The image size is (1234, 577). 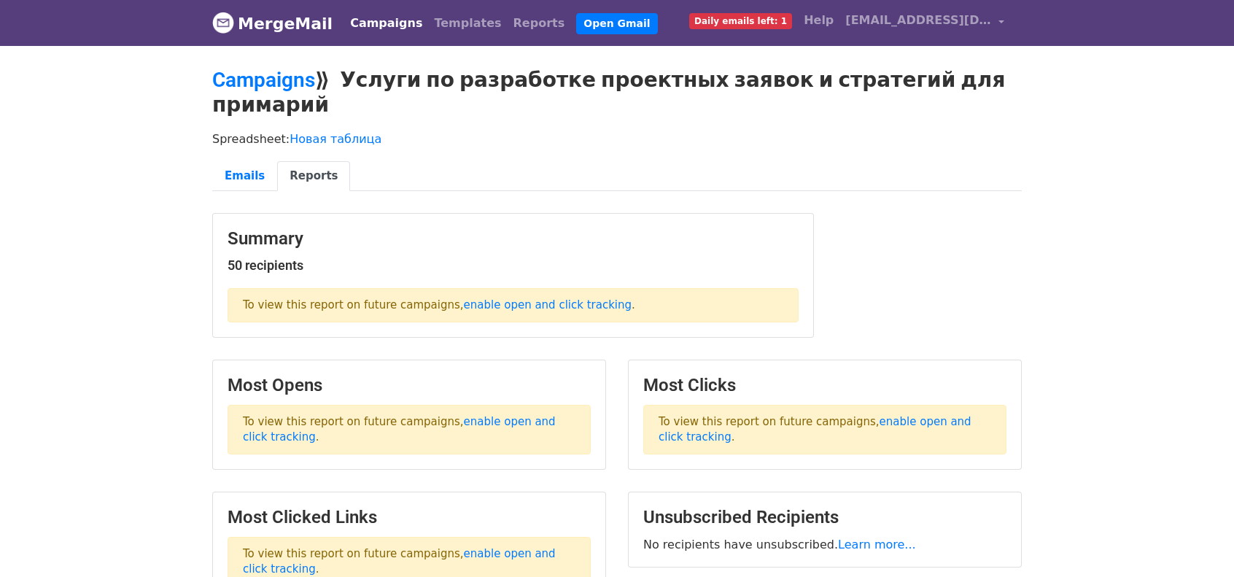 What do you see at coordinates (513, 238) in the screenshot?
I see `h3: Summary` at bounding box center [513, 238].